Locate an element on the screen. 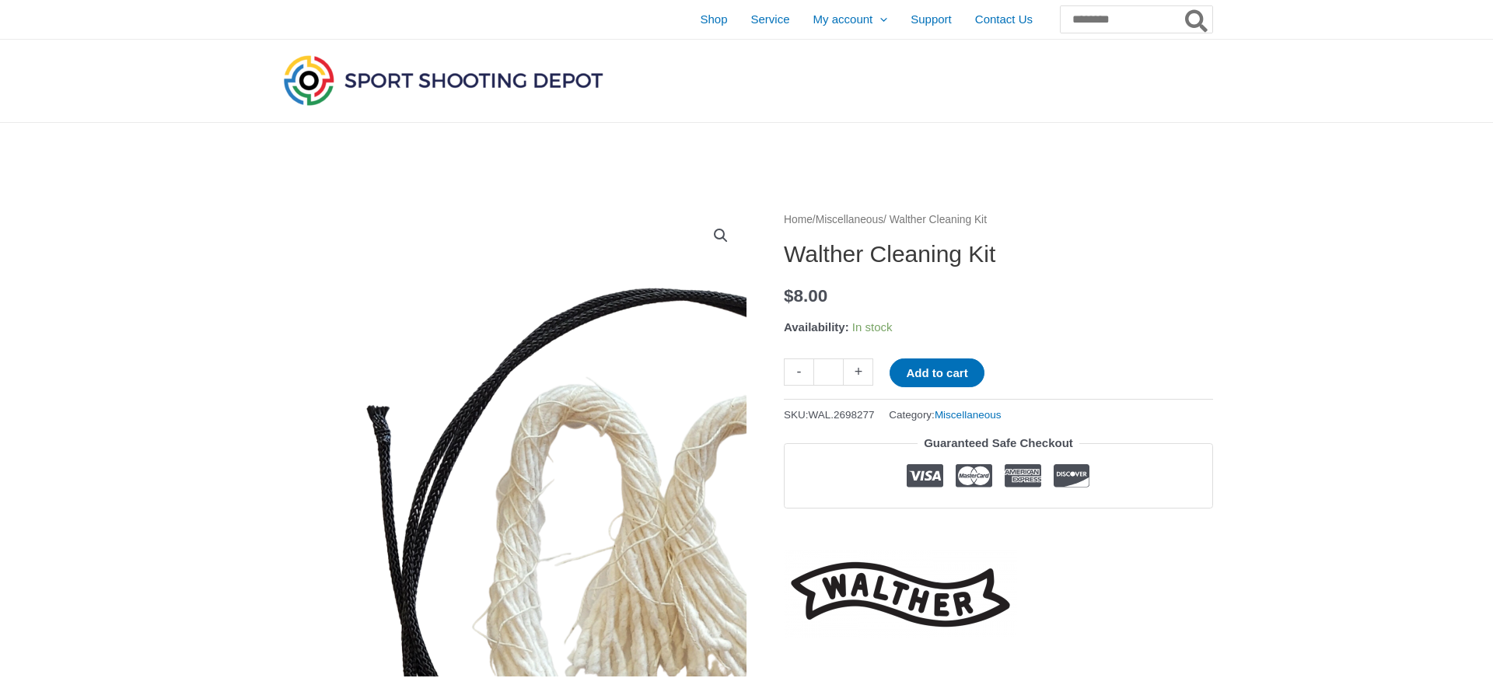 This screenshot has width=1493, height=685. button: Add to cart is located at coordinates (936, 373).